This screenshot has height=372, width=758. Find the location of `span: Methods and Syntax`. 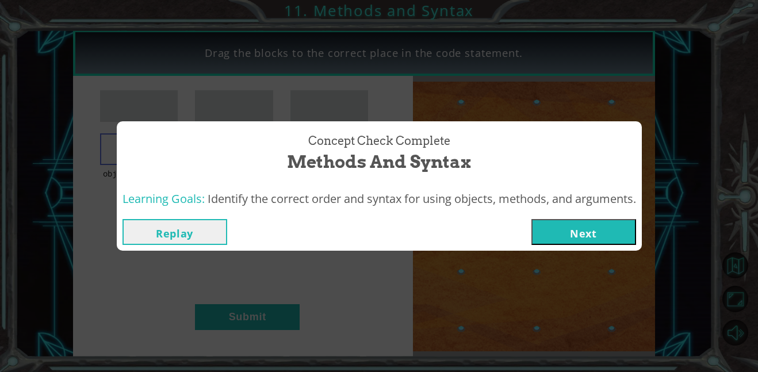

span: Methods and Syntax is located at coordinates (379, 162).